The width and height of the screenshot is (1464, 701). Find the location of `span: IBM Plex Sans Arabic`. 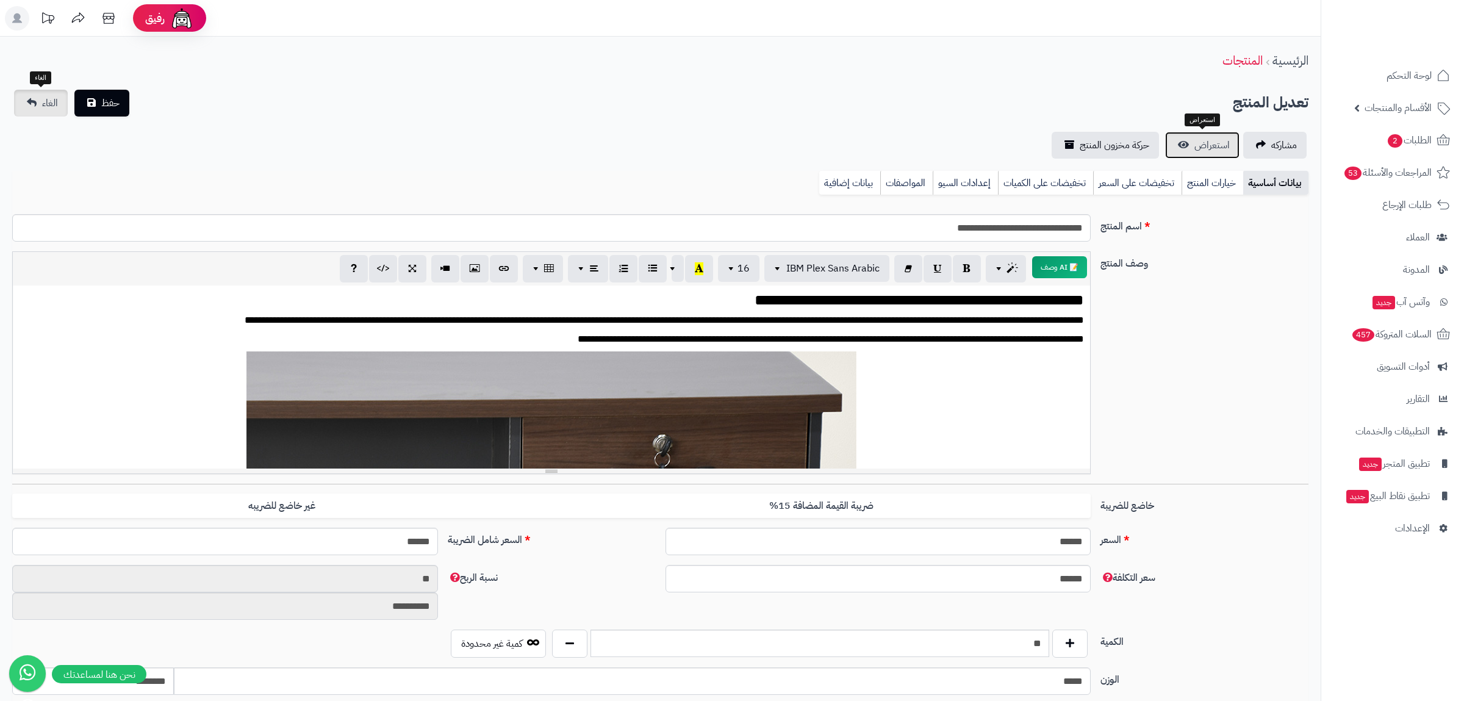

span: IBM Plex Sans Arabic is located at coordinates (833, 268).